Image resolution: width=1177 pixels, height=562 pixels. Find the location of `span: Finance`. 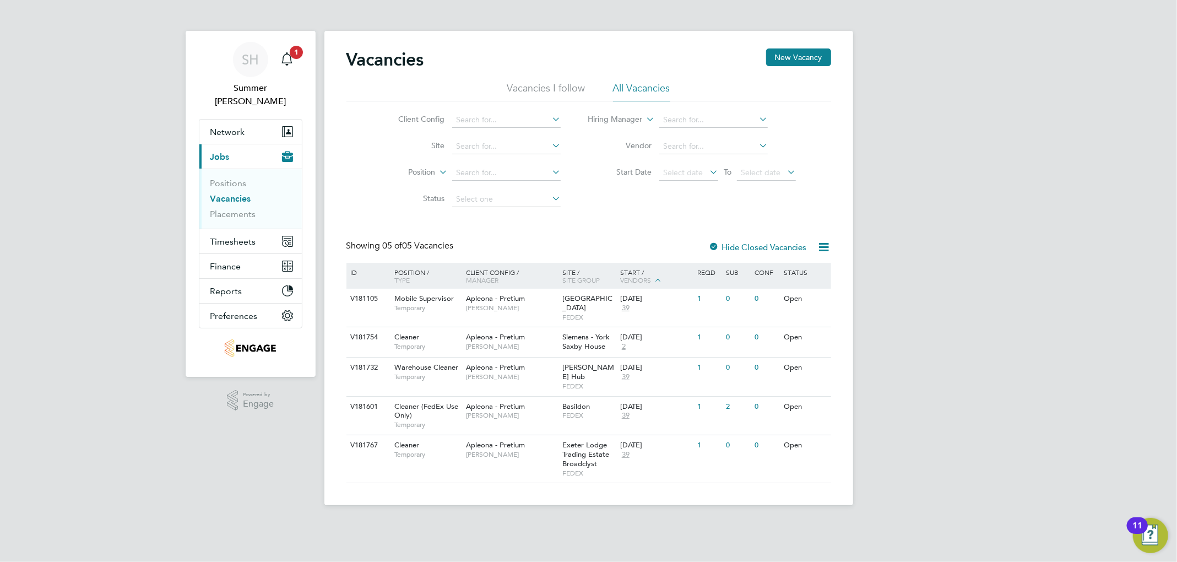

span: Finance is located at coordinates (226, 266).